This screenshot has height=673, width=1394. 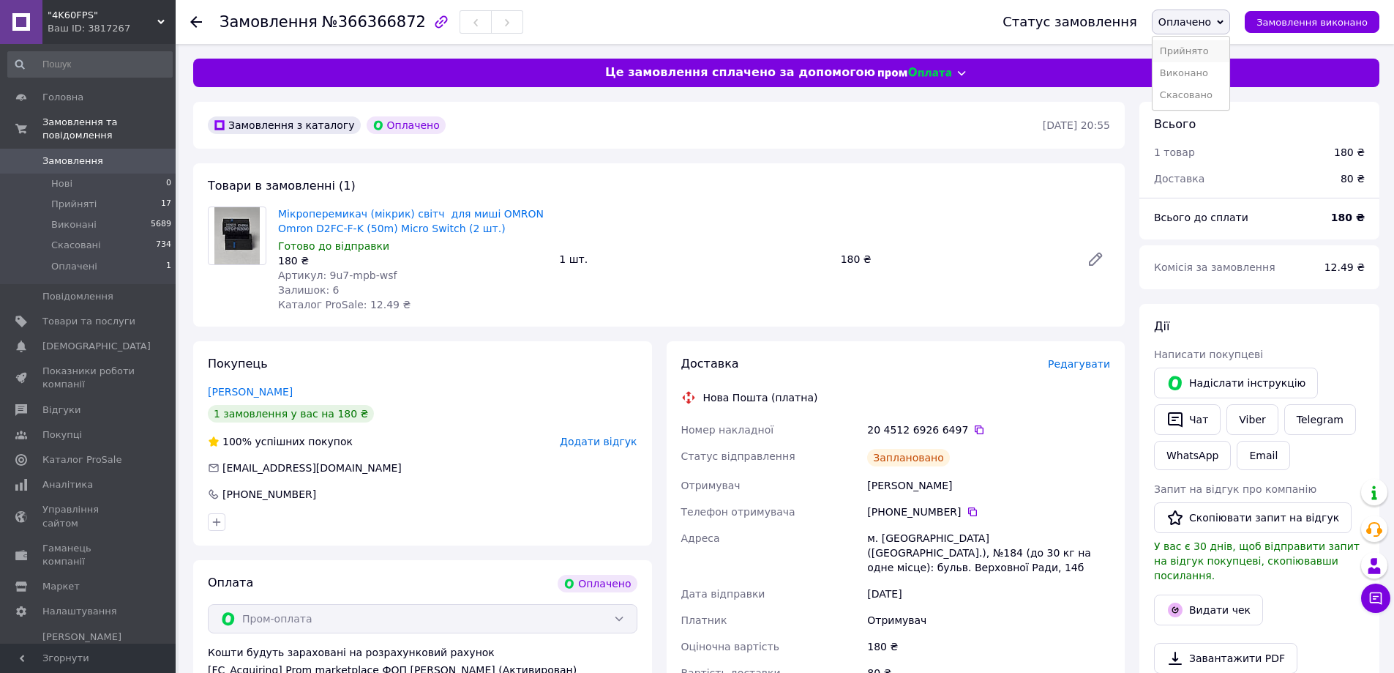 I want to click on span: Залишок: 6, so click(x=309, y=290).